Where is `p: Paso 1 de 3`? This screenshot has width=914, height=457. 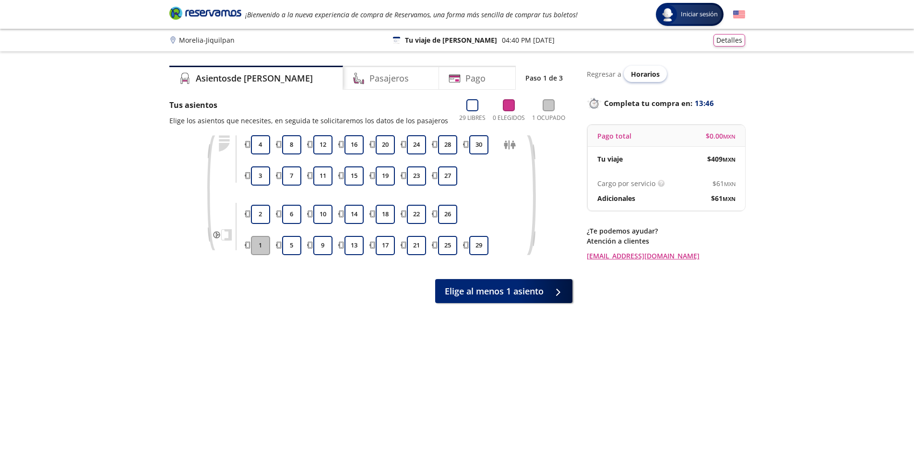
p: Paso 1 de 3 is located at coordinates (544, 78).